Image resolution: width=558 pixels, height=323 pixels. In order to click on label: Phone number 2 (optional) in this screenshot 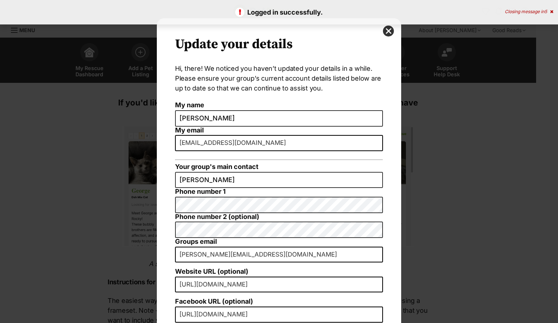, I will do `click(279, 216)`.